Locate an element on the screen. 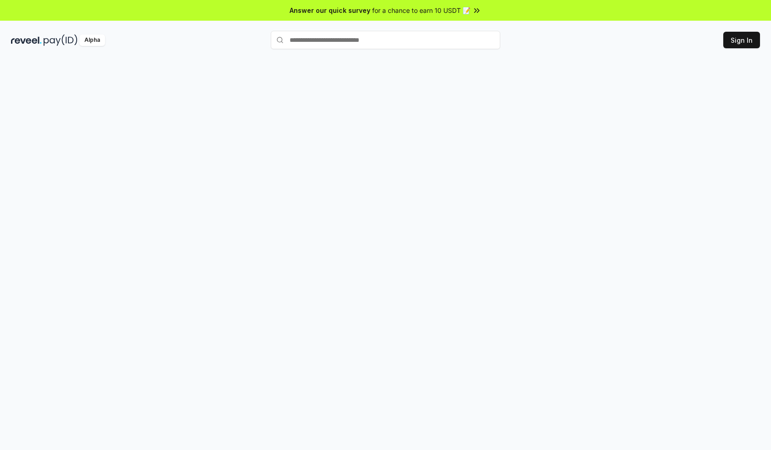  button: Sign In is located at coordinates (742, 40).